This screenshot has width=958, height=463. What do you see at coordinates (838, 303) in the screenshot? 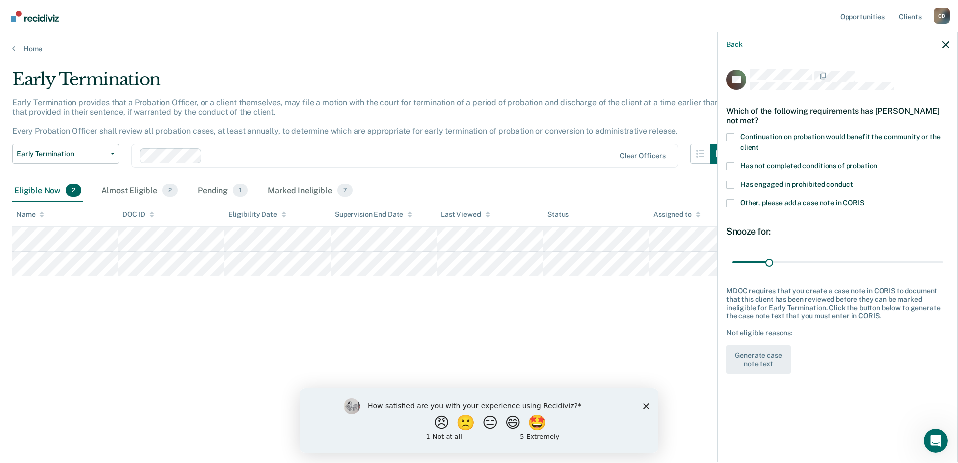
I see `div: MDOC requires that you create a case note in CORIS to document that this client has been reviewed...` at bounding box center [838, 303].